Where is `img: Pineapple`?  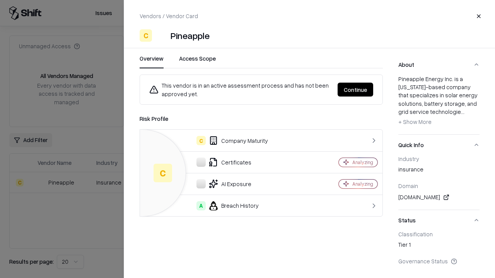
img: Pineapple is located at coordinates (161, 36).